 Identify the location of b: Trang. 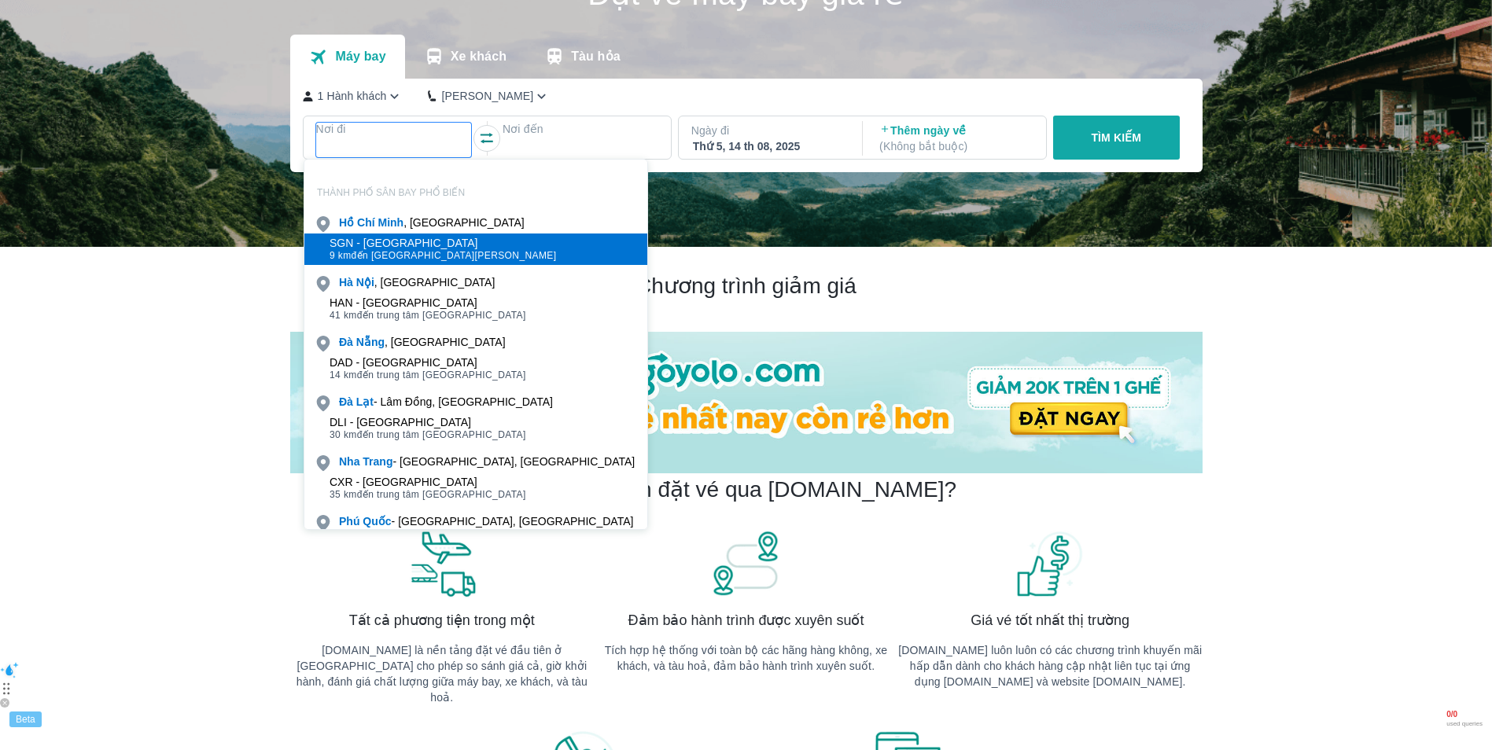
(378, 462).